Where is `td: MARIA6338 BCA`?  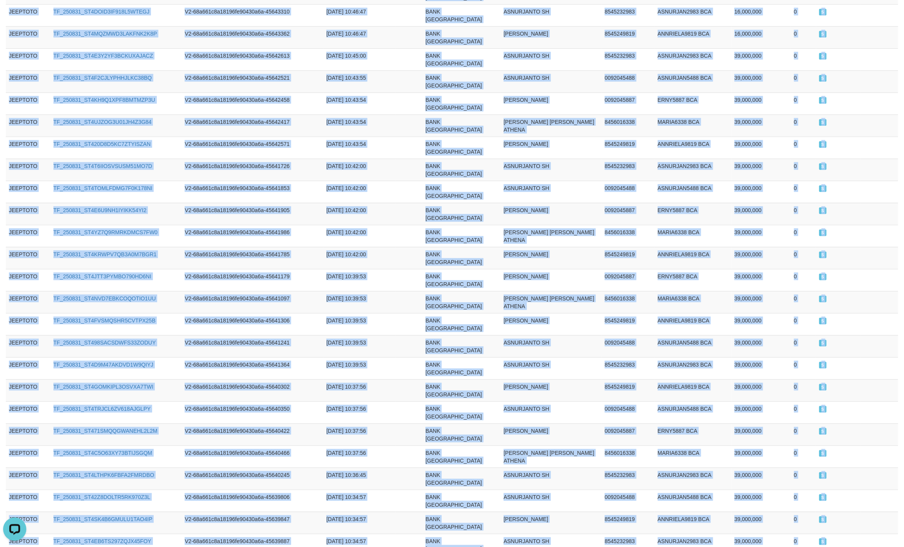
td: MARIA6338 BCA is located at coordinates (693, 302).